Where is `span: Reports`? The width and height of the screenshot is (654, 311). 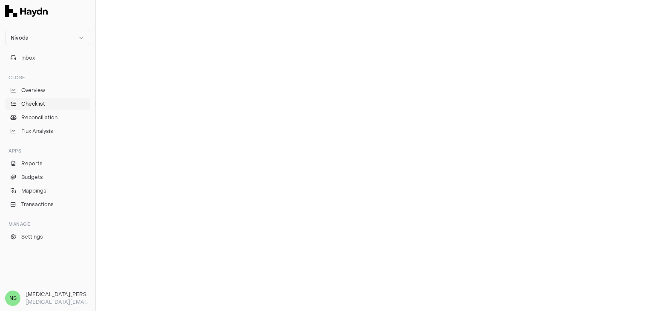
span: Reports is located at coordinates (32, 164).